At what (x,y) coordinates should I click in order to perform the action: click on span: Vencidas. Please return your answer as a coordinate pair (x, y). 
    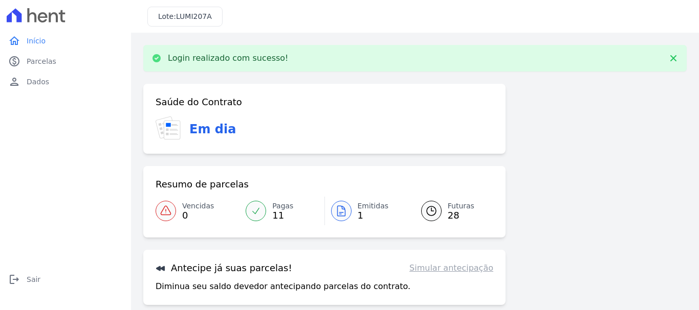
    Looking at the image, I should click on (198, 206).